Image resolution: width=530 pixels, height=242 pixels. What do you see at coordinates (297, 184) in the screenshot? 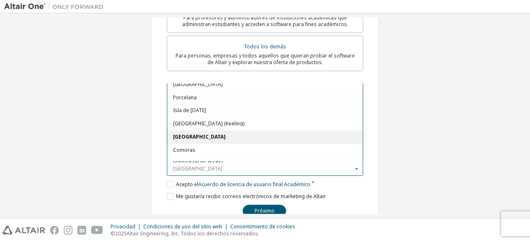
I see `font: Académico` at bounding box center [297, 184].